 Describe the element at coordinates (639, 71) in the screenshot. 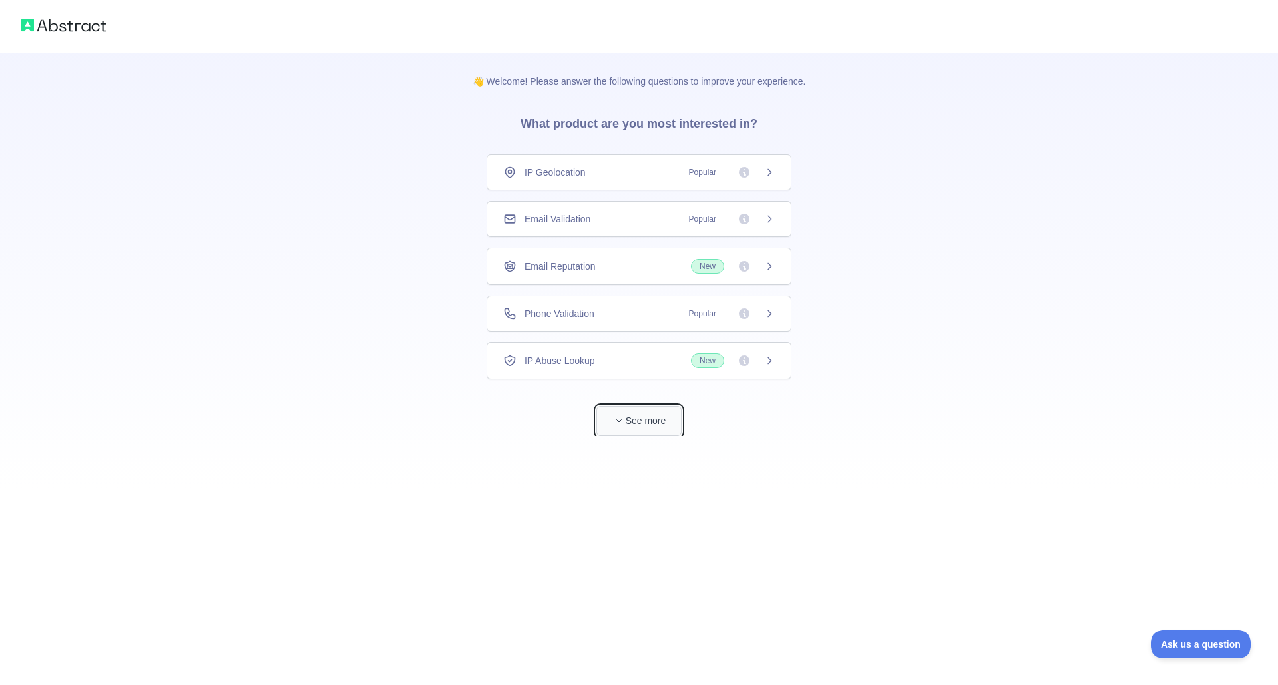

I see `p: 👋 Welcome! Please answer the following questions to improve your experience.` at that location.